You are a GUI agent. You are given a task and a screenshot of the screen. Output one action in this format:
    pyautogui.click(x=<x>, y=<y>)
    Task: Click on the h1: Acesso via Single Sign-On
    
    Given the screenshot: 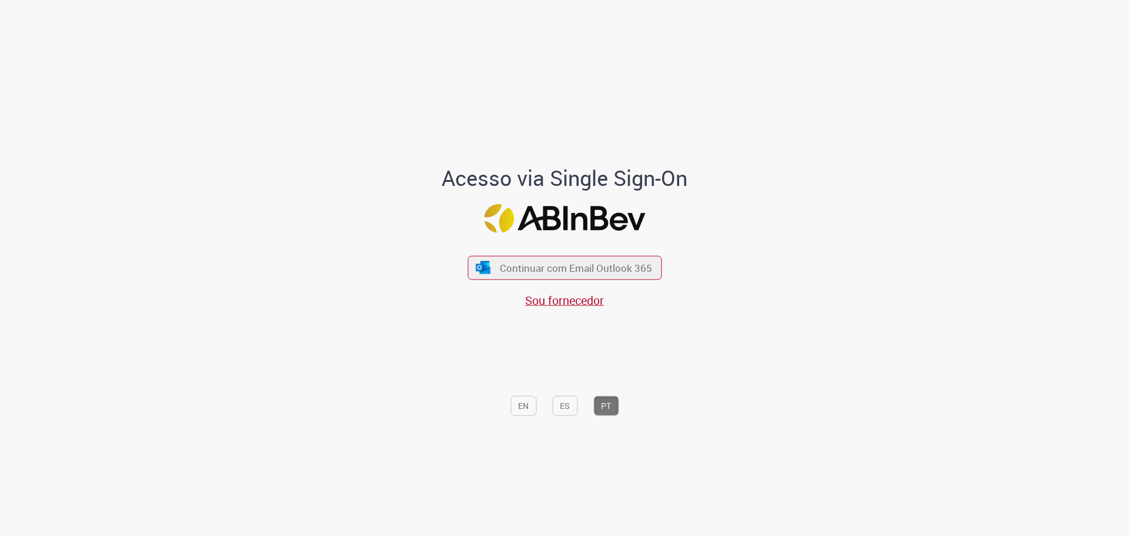 What is the action you would take?
    pyautogui.click(x=565, y=178)
    